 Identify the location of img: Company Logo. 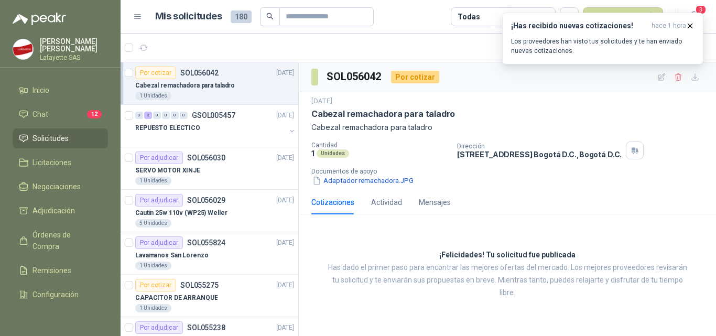
(23, 49).